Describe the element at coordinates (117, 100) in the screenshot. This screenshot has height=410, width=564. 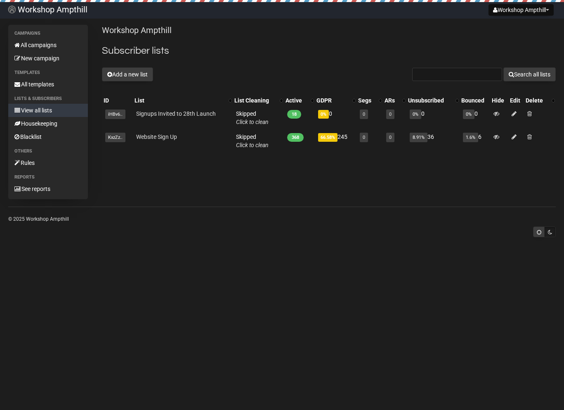
I see `th: ID: No sort applied, sorting is disabled` at that location.